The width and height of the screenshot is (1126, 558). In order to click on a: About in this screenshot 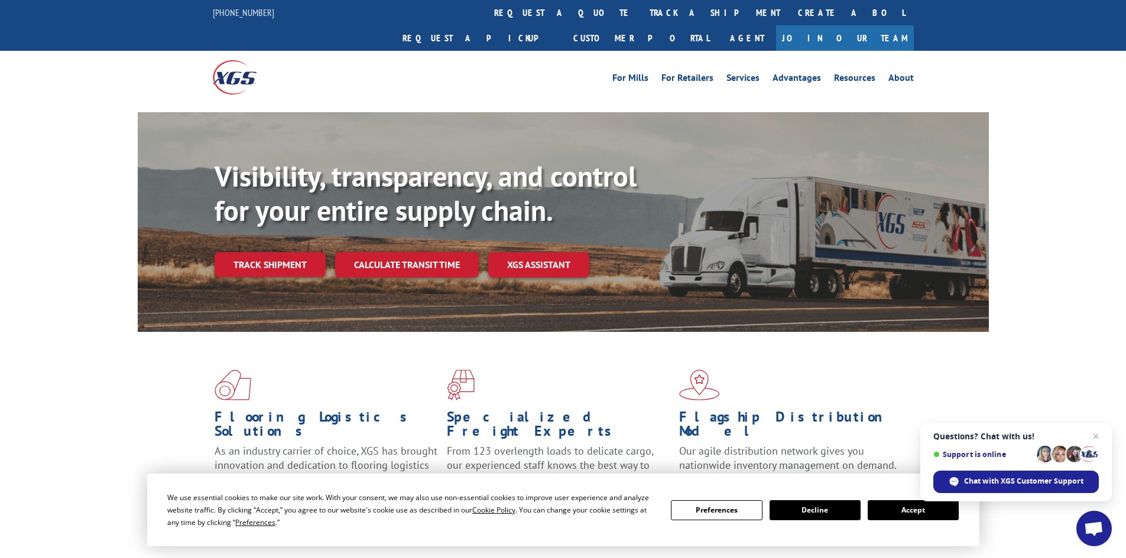, I will do `click(900, 80)`.